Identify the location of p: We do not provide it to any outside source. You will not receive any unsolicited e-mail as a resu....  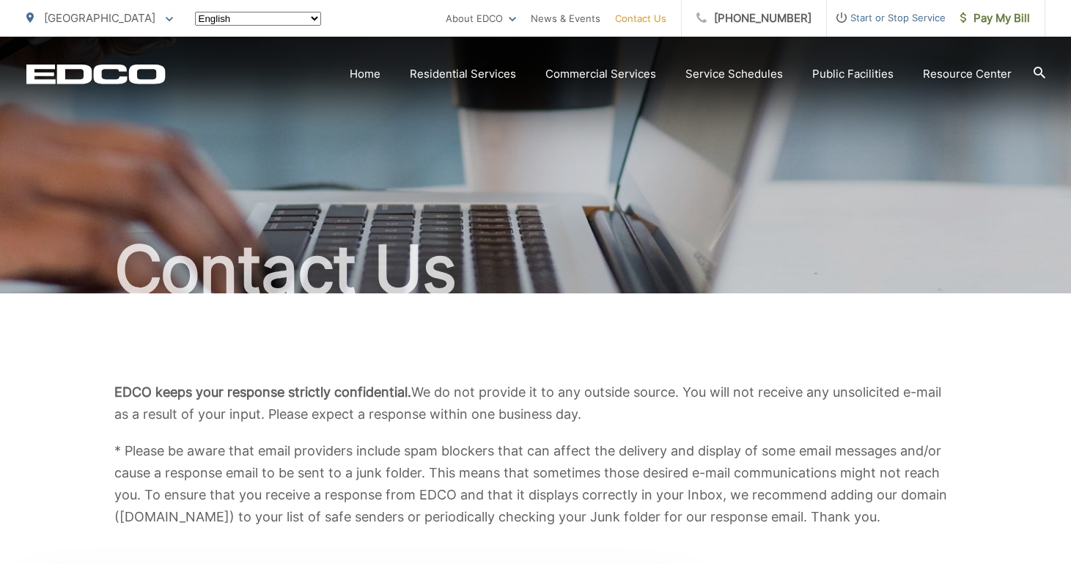
(536, 403).